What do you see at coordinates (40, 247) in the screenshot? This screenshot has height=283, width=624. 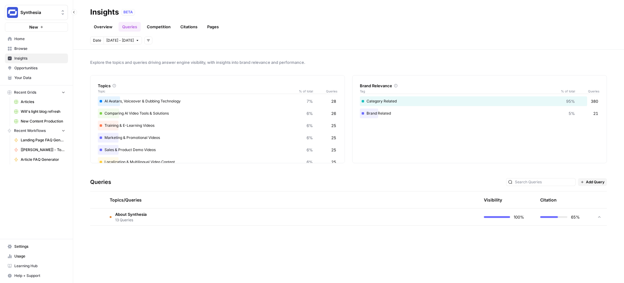 I see `span: Settings` at bounding box center [40, 247].